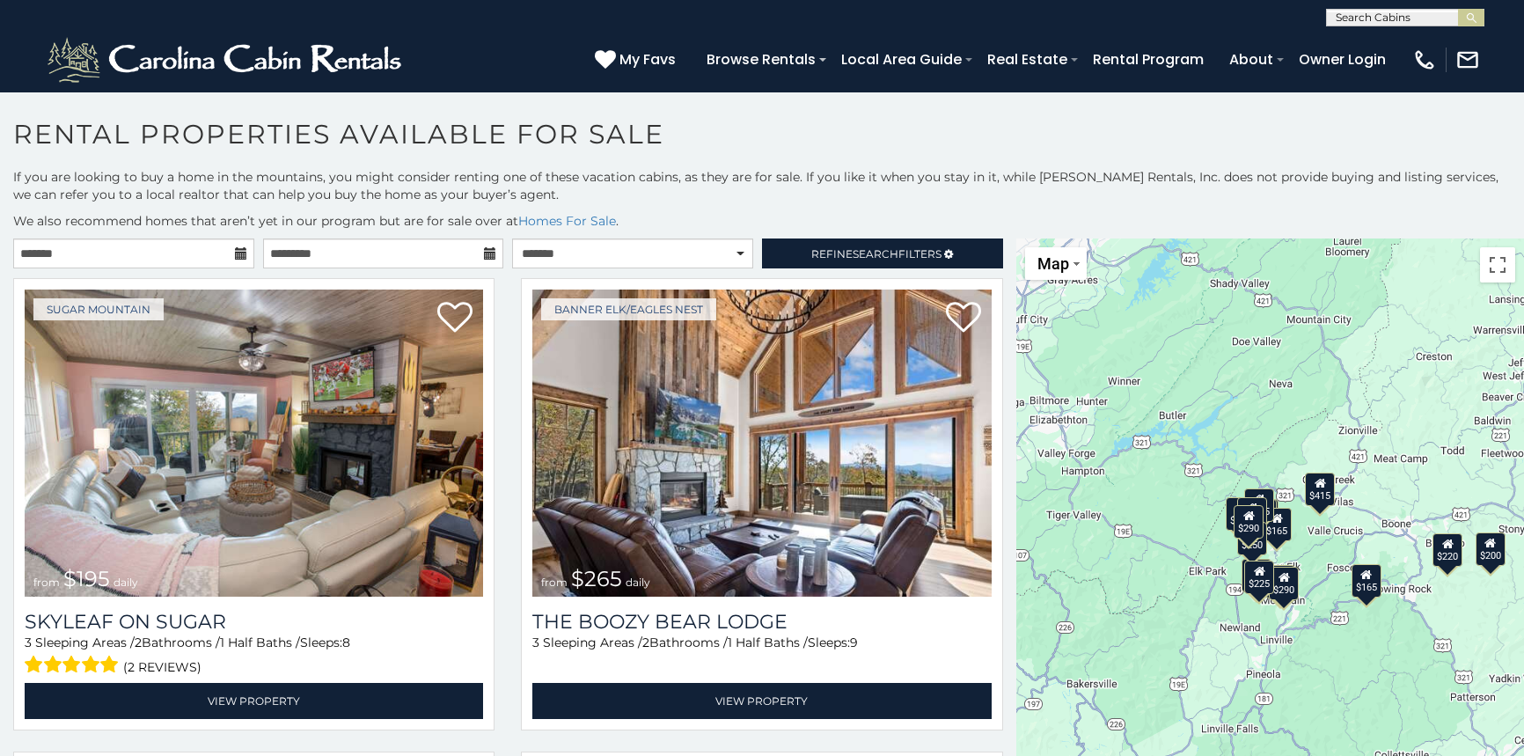  I want to click on button: Toggle fullscreen view, so click(1498, 265).